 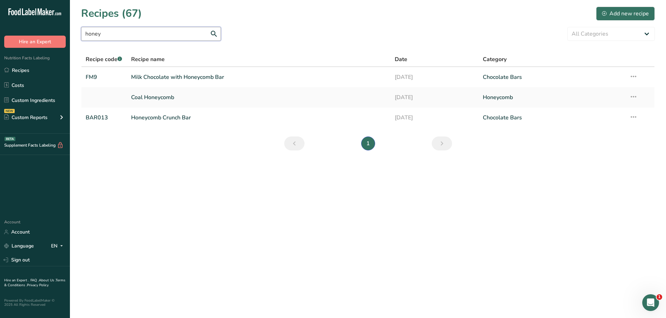 I want to click on div: Powered By FoodLabelMaker © 2025 All Rights Reserved, so click(x=35, y=303).